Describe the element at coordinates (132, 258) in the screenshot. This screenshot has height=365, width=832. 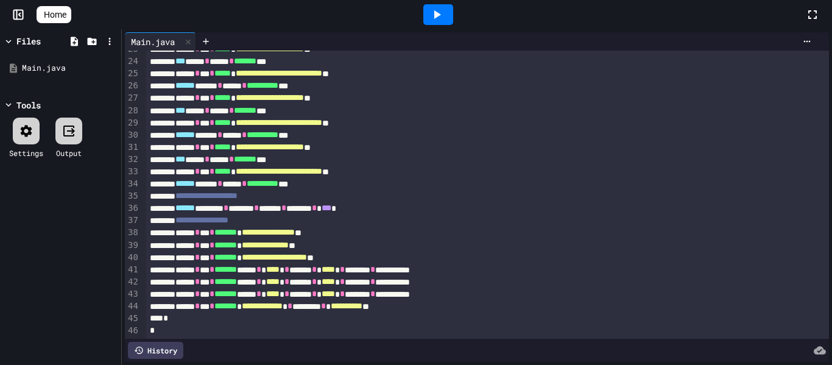
I see `div: 40` at that location.